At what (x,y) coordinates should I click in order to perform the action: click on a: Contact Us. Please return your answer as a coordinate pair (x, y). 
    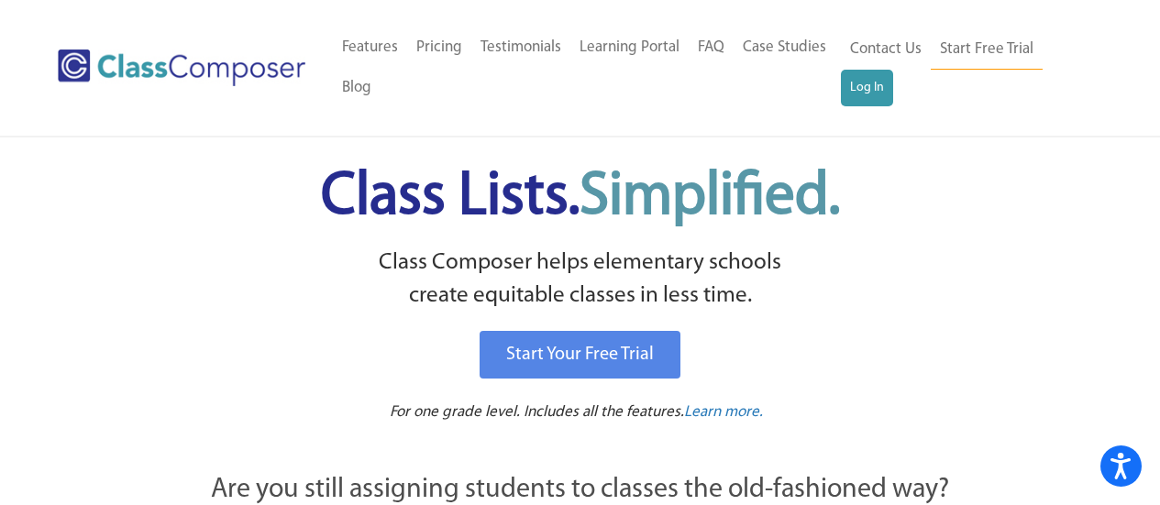
    Looking at the image, I should click on (886, 50).